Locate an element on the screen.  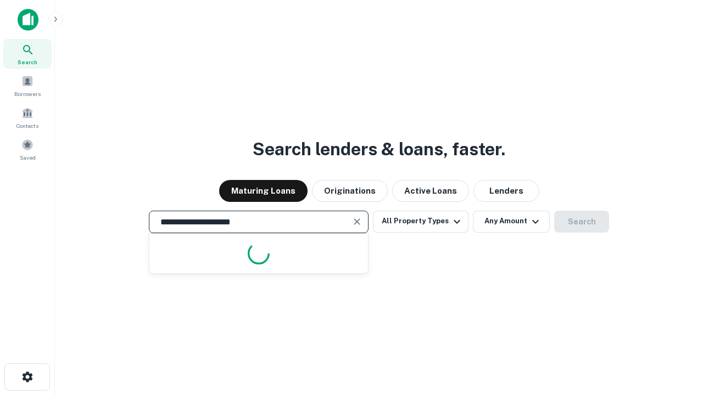
div: Borrowers is located at coordinates (27, 86).